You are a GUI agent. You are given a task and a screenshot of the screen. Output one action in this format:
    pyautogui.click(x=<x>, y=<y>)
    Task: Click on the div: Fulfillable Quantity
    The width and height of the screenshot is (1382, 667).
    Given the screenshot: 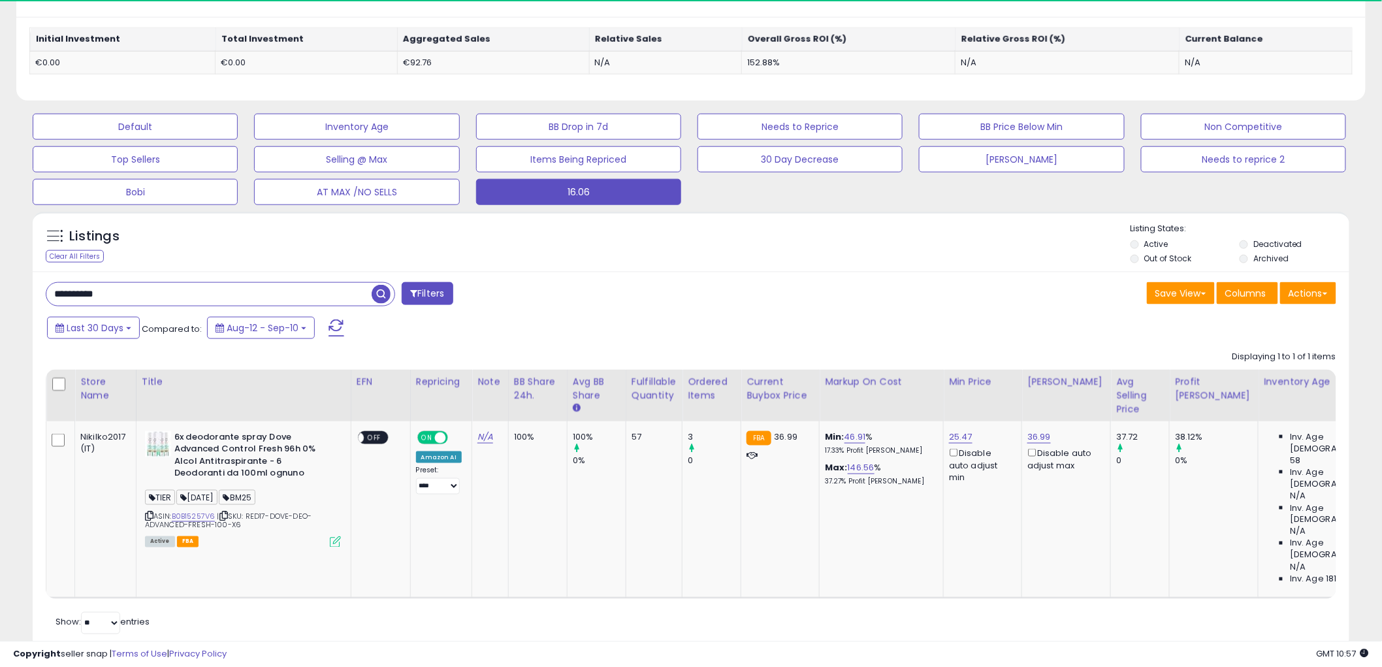 What is the action you would take?
    pyautogui.click(x=654, y=389)
    